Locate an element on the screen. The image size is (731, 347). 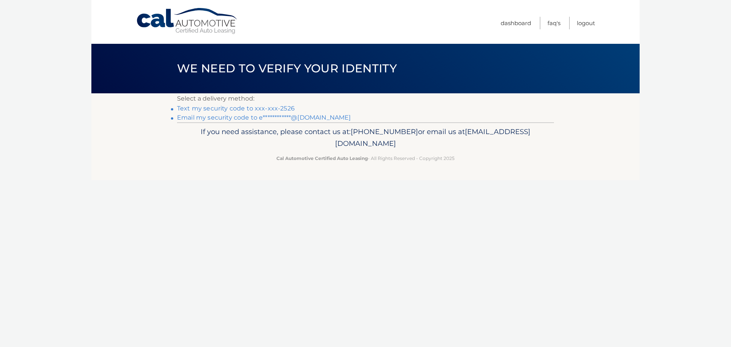
a: Cal Automotive is located at coordinates (187, 21).